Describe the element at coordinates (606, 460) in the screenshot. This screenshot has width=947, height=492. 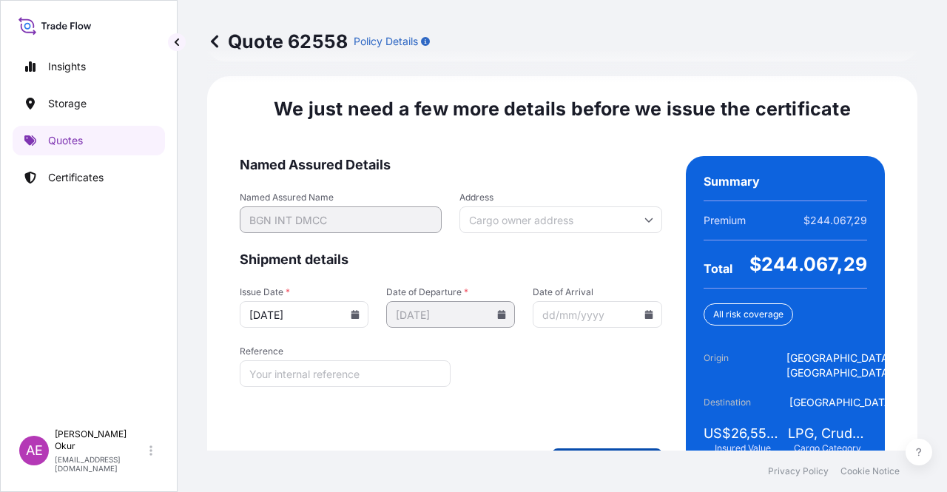
I see `button: Create Certificate` at that location.